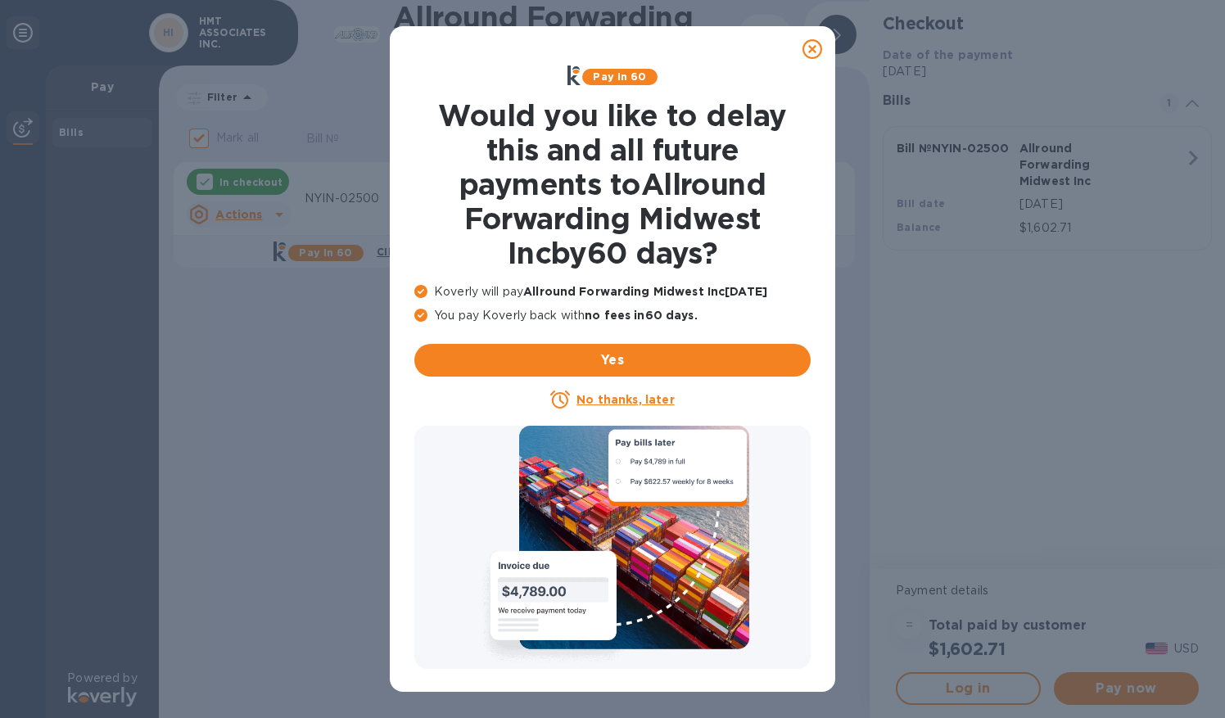 This screenshot has height=718, width=1225. What do you see at coordinates (625, 400) in the screenshot?
I see `u: No thanks, later` at bounding box center [625, 400].